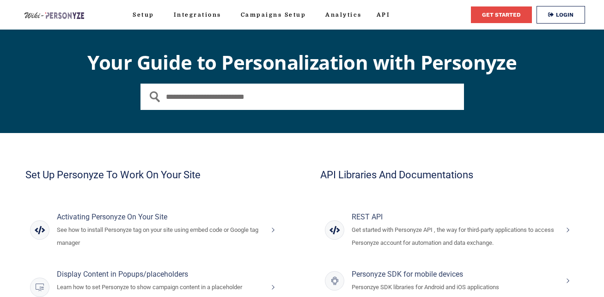 Image resolution: width=604 pixels, height=297 pixels. I want to click on p: Get started with Personyze API , the way for third-party applications to access Personyze account..., so click(455, 237).